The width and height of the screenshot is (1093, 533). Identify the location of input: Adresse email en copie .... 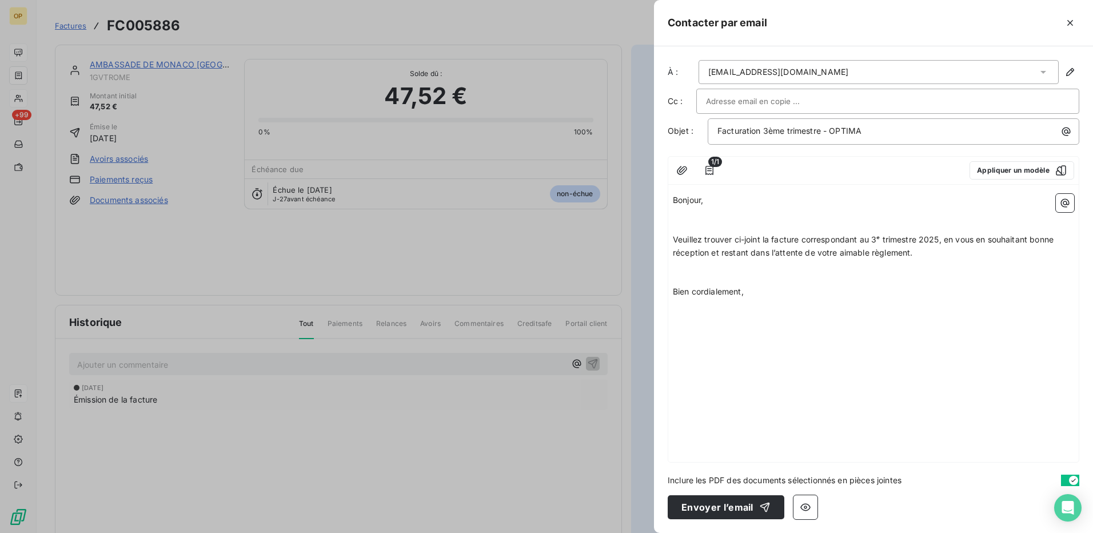
(767, 101).